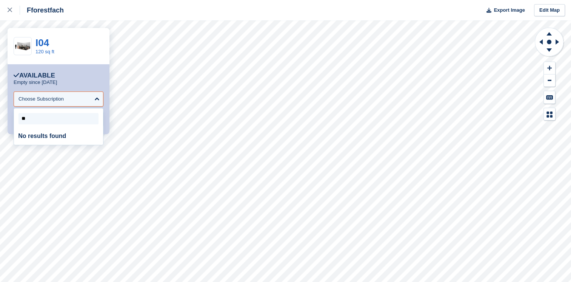 The image size is (571, 282). I want to click on a: 120 sq ft, so click(45, 51).